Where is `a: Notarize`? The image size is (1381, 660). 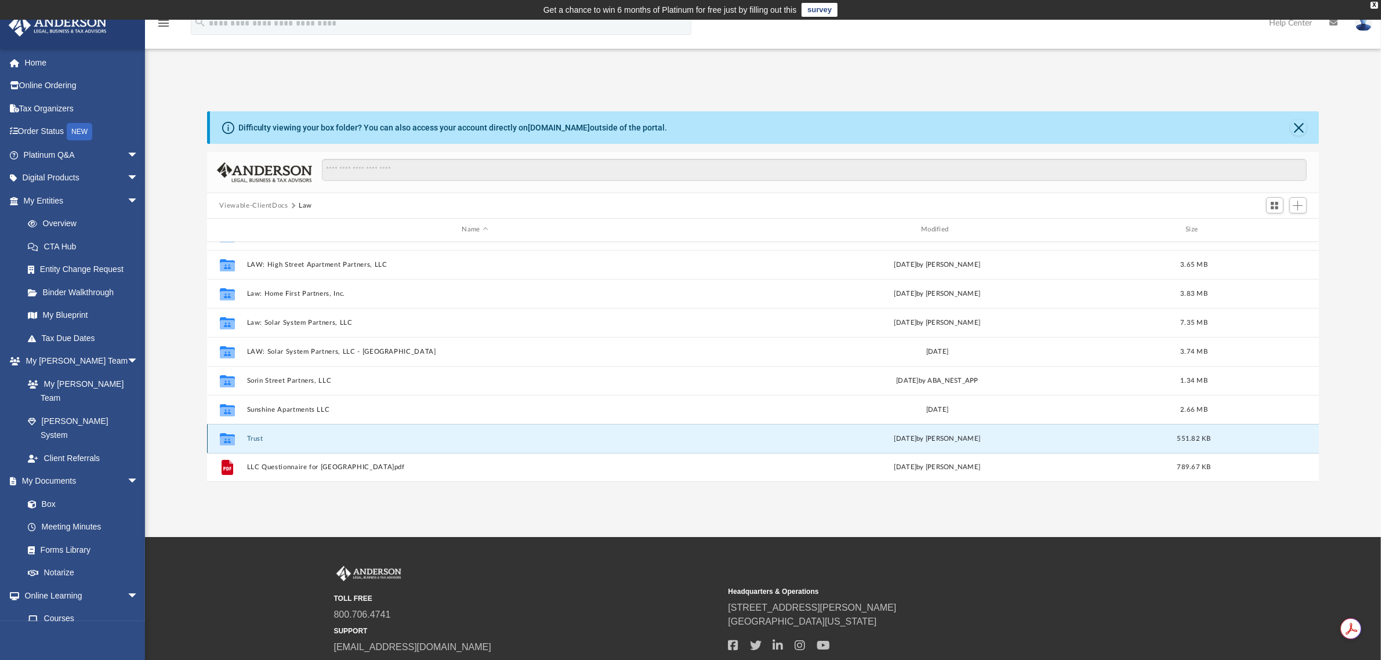
a: Notarize is located at coordinates (83, 573).